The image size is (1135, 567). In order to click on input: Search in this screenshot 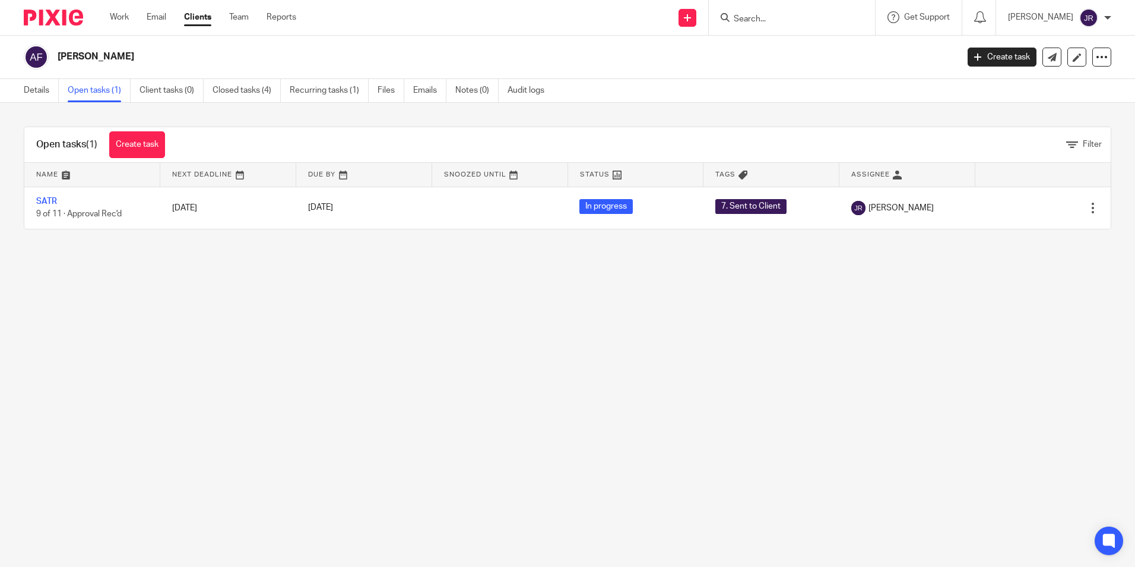, I will do `click(786, 20)`.